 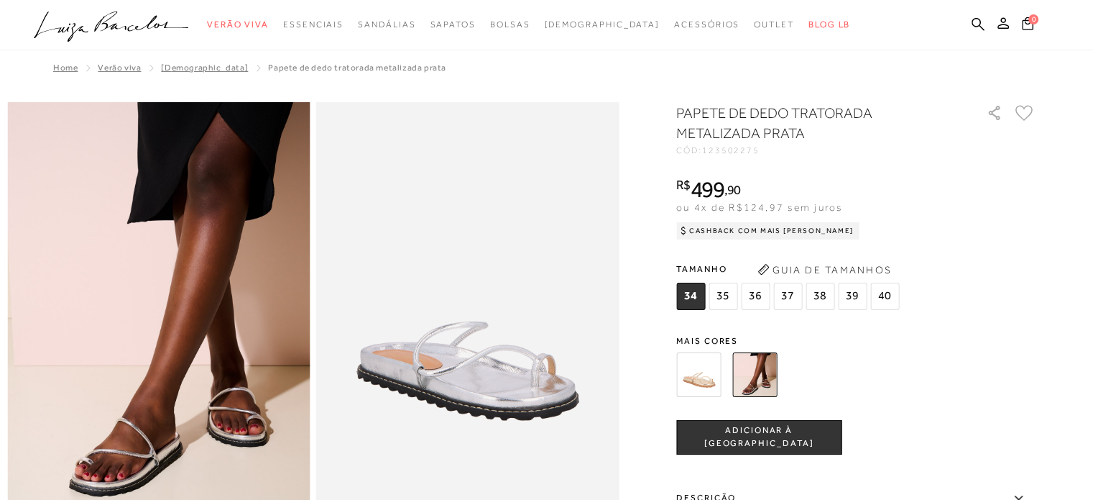 What do you see at coordinates (774, 24) in the screenshot?
I see `span: Outlet` at bounding box center [774, 24].